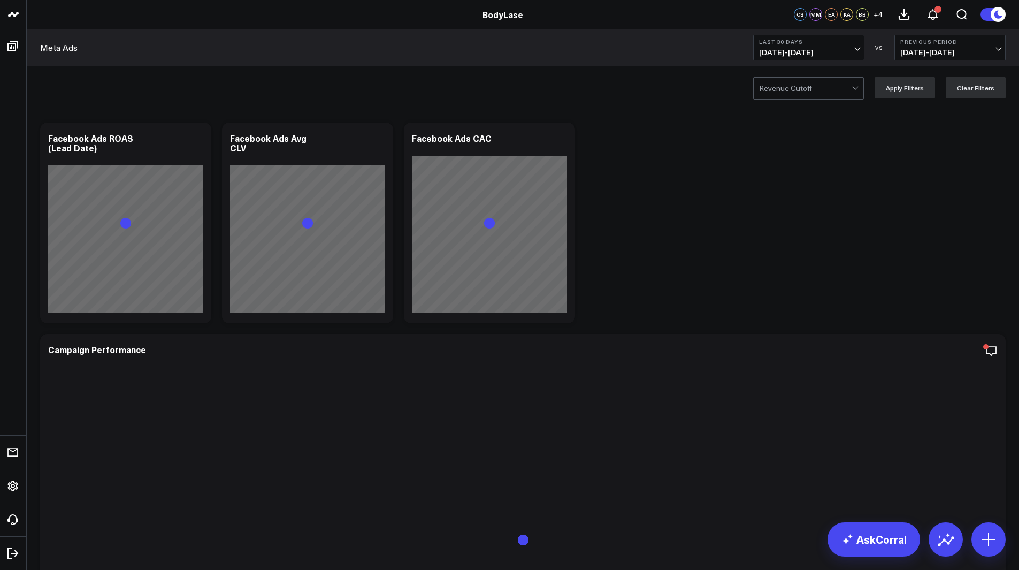 The width and height of the screenshot is (1019, 570). What do you see at coordinates (268, 143) in the screenshot?
I see `div: Facebook Ads Avg CLV` at bounding box center [268, 143].